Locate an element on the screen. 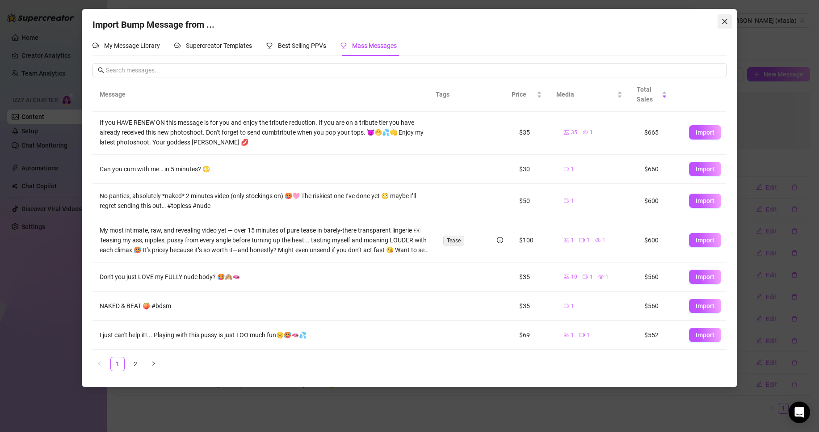 This screenshot has height=432, width=819. span: Tease is located at coordinates (454, 240).